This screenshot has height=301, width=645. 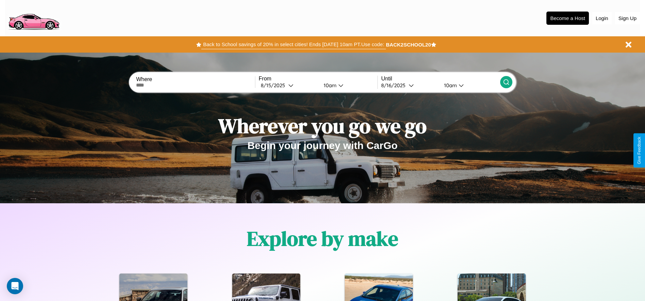 I want to click on button: Become a Host, so click(x=567, y=18).